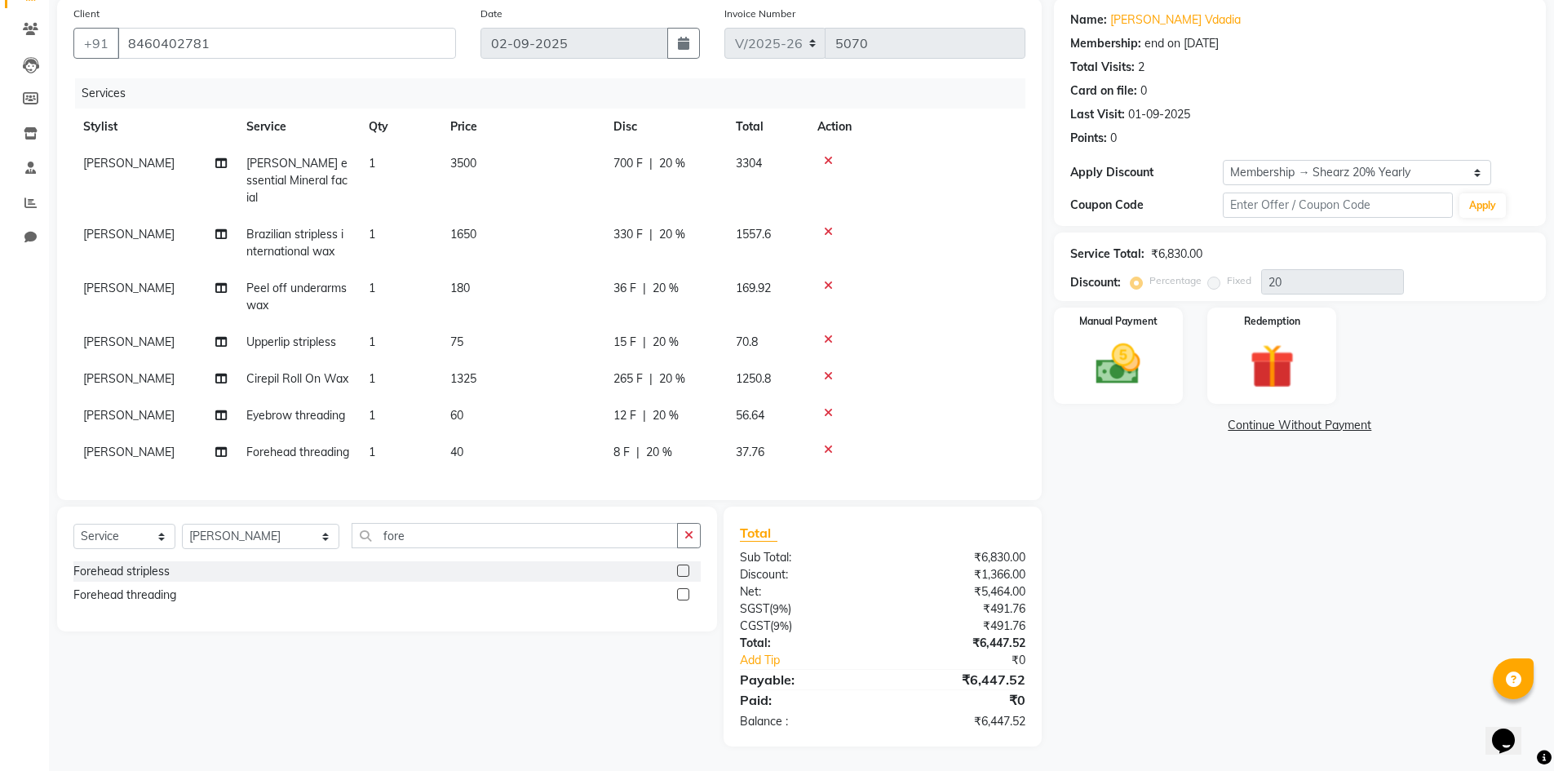 This screenshot has height=771, width=1554. What do you see at coordinates (1105, 43) in the screenshot?
I see `div: Membership:` at bounding box center [1105, 43].